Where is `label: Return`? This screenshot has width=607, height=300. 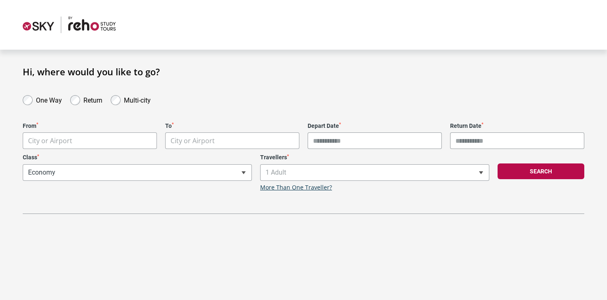
label: Return is located at coordinates (93, 99).